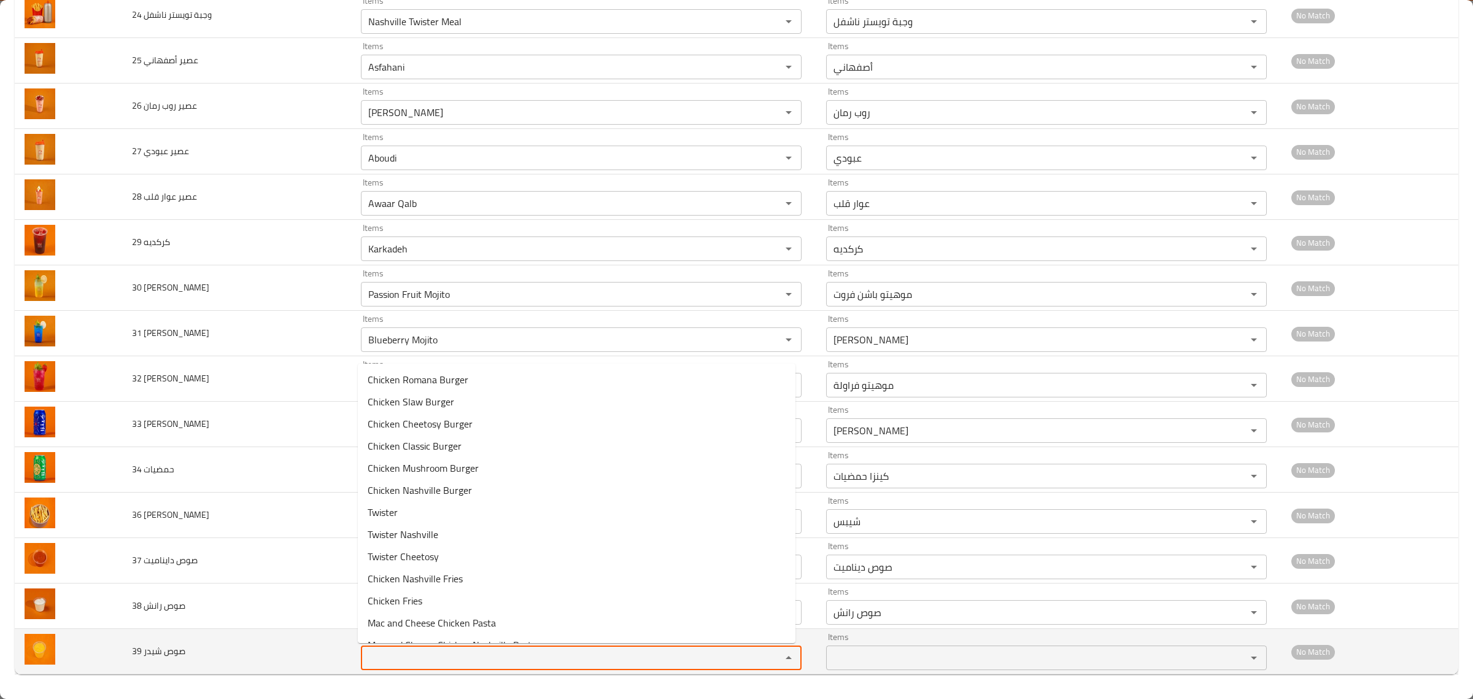  What do you see at coordinates (395, 600) in the screenshot?
I see `span: Chicken Fries` at bounding box center [395, 600].